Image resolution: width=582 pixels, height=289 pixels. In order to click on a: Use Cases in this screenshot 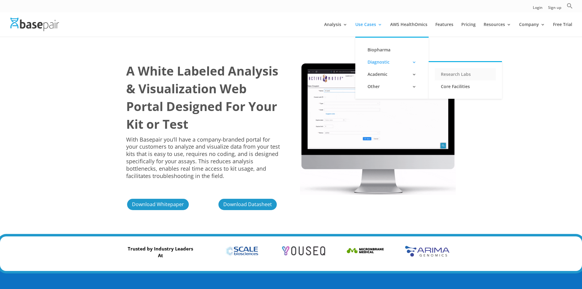, I will do `click(369, 29)`.